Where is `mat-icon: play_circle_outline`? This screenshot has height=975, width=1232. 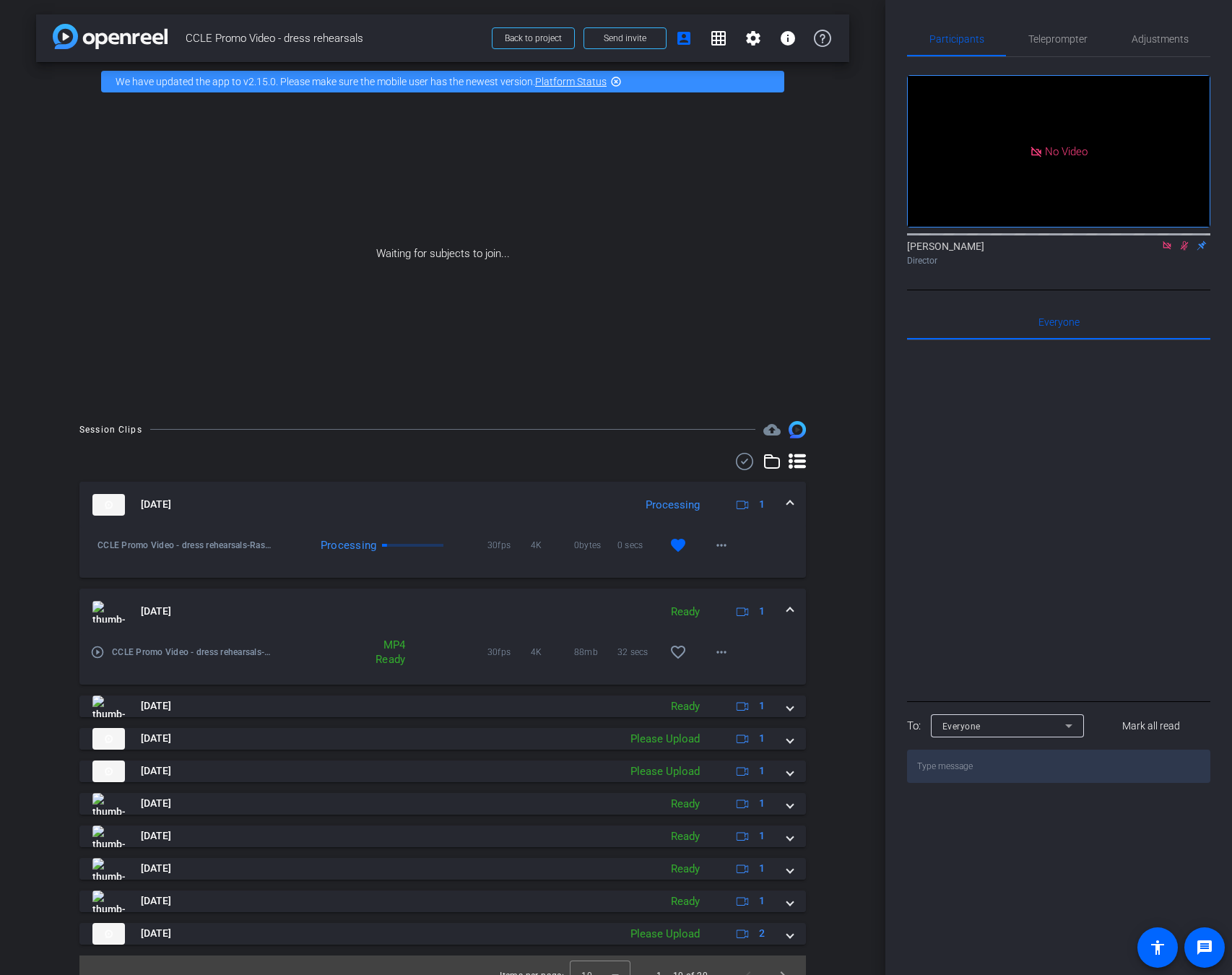
mat-icon: play_circle_outline is located at coordinates (97, 652).